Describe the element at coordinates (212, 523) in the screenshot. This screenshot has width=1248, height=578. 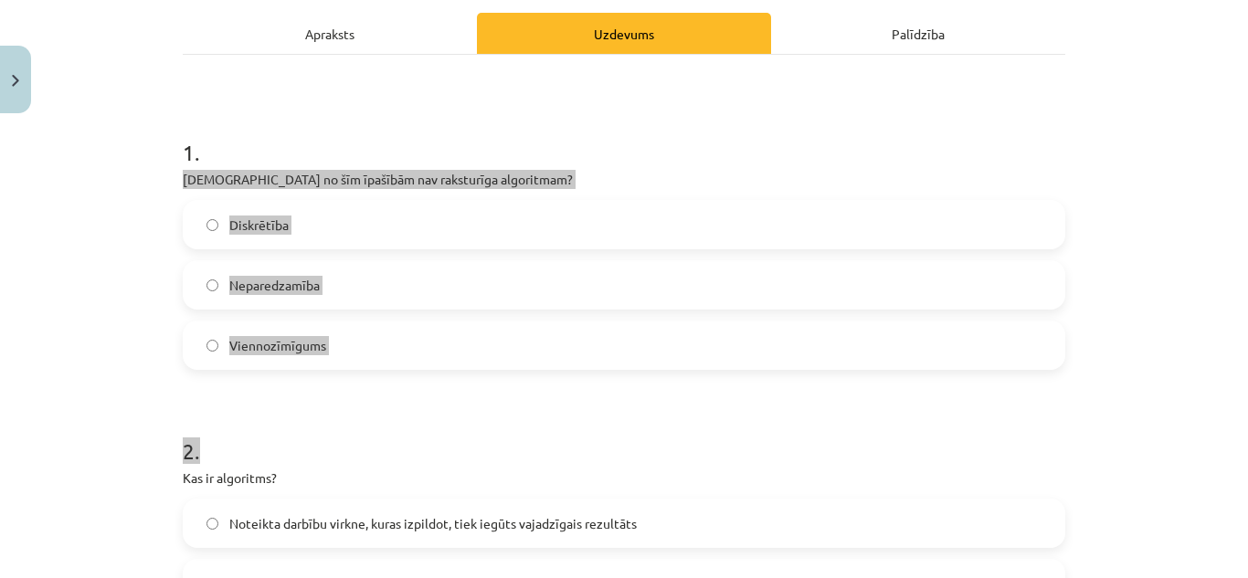
I see `input: Noteikta darbību virkne, kuras izpildot, tiek iegūts vajadzīgais rezultāts` at that location.